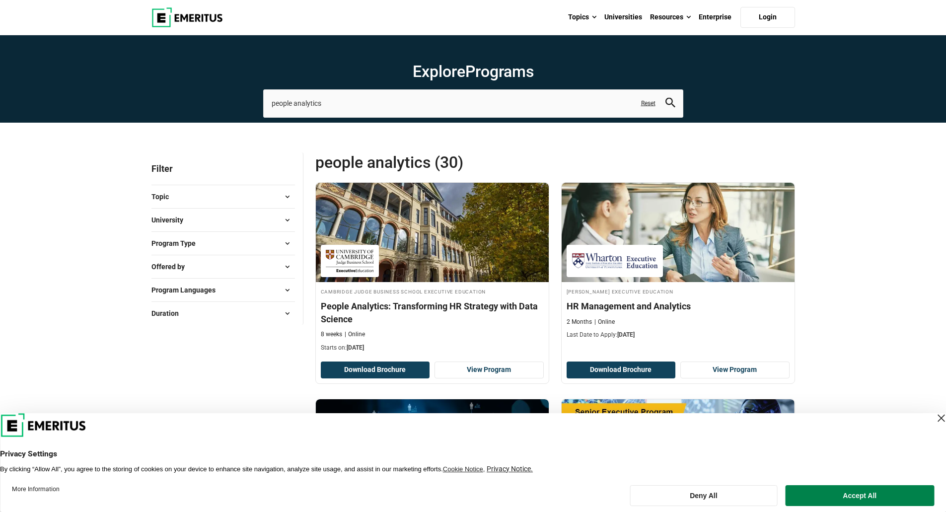 The image size is (946, 512). I want to click on button: University, so click(223, 220).